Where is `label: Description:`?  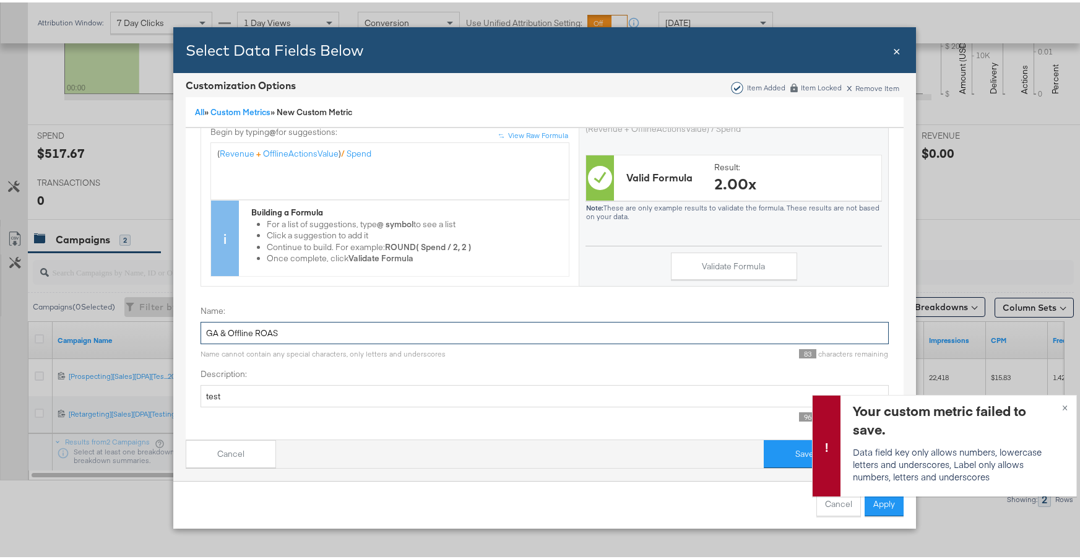
label: Description: is located at coordinates (545, 371).